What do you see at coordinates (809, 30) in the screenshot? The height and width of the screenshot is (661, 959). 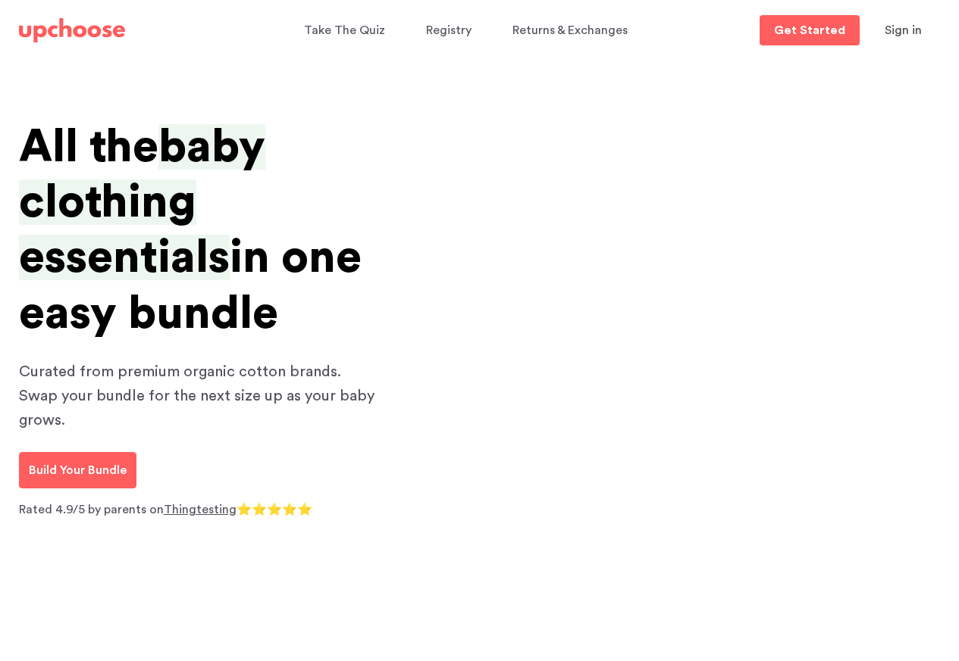 I see `a: Get Started` at bounding box center [809, 30].